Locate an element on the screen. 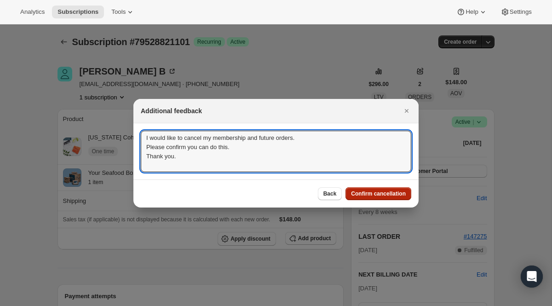 The width and height of the screenshot is (552, 306). textarea: I would like to cancel my membership and future orders. Please confirm you can do this. Thank you. is located at coordinates (276, 151).